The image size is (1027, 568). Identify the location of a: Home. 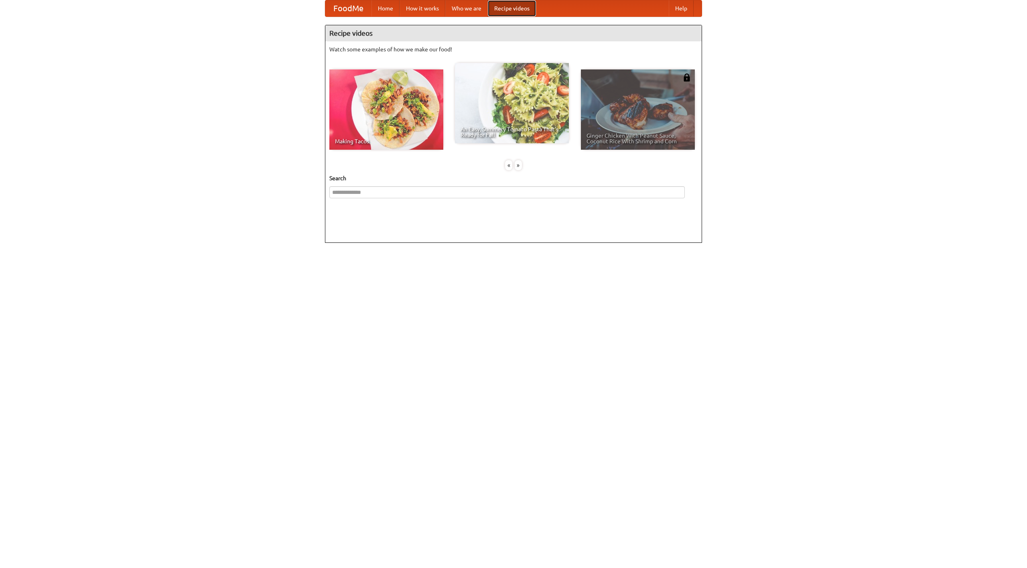
(385, 8).